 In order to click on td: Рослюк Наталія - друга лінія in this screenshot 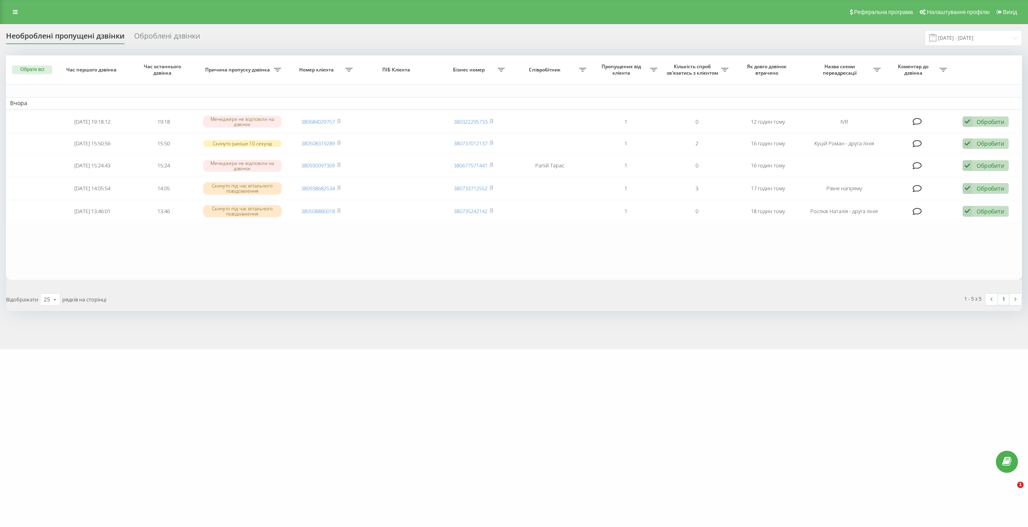, I will do `click(844, 211)`.